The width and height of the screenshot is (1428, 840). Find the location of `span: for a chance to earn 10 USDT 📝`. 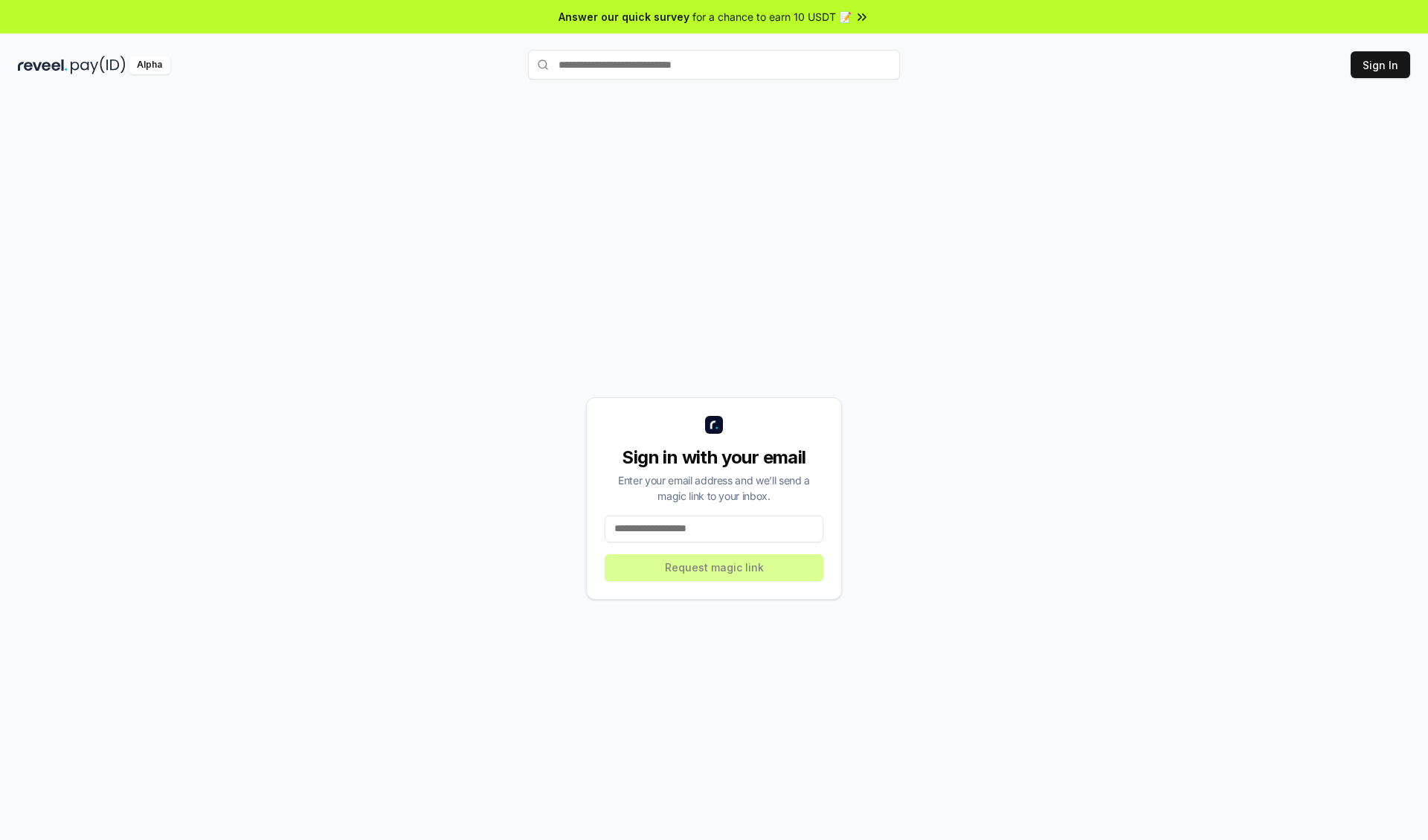

span: for a chance to earn 10 USDT 📝 is located at coordinates (773, 16).